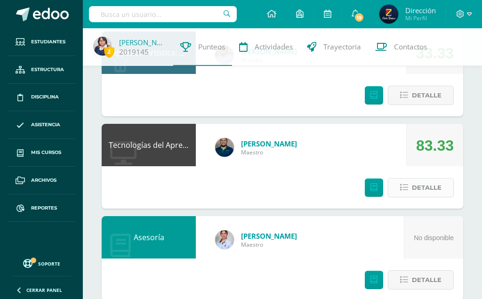  Describe the element at coordinates (224, 240) in the screenshot. I see `img: d52ea1d39599abaa7d54536d330b5329.png` at that location.